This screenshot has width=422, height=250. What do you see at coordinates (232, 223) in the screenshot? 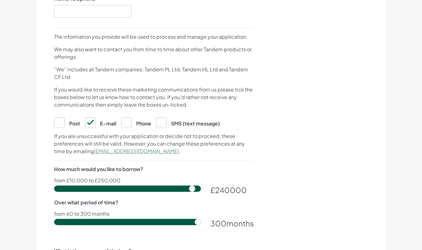
I see `div: months` at bounding box center [232, 223].